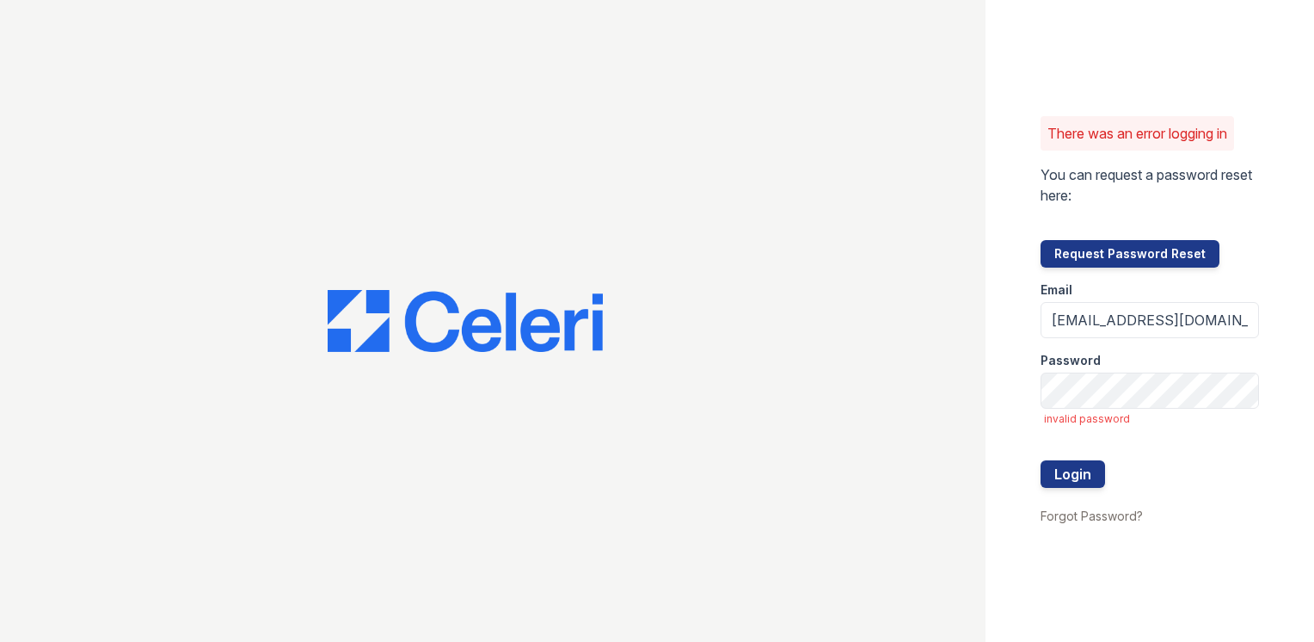 The height and width of the screenshot is (642, 1314). What do you see at coordinates (1056, 290) in the screenshot?
I see `label: Email` at bounding box center [1056, 290].